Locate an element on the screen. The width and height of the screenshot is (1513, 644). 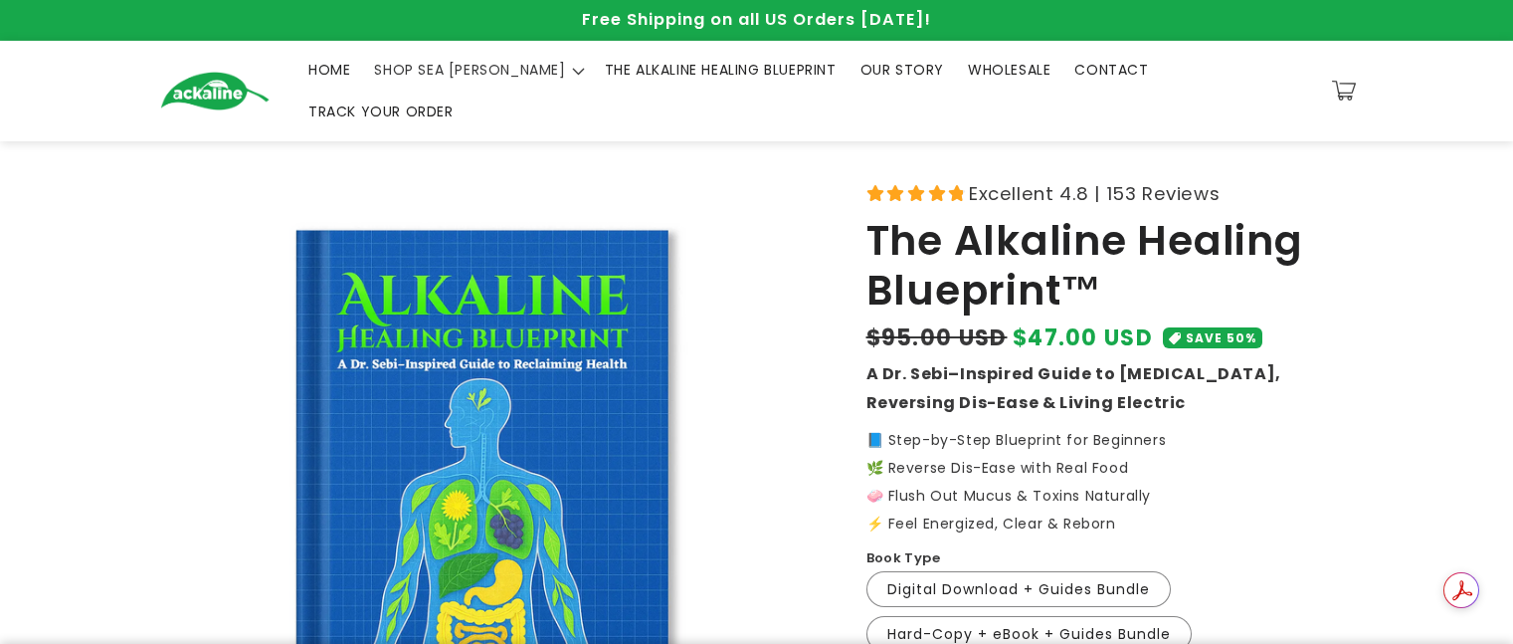
h1: The Alkaline Healing Blueprint™ is located at coordinates (1110, 266).